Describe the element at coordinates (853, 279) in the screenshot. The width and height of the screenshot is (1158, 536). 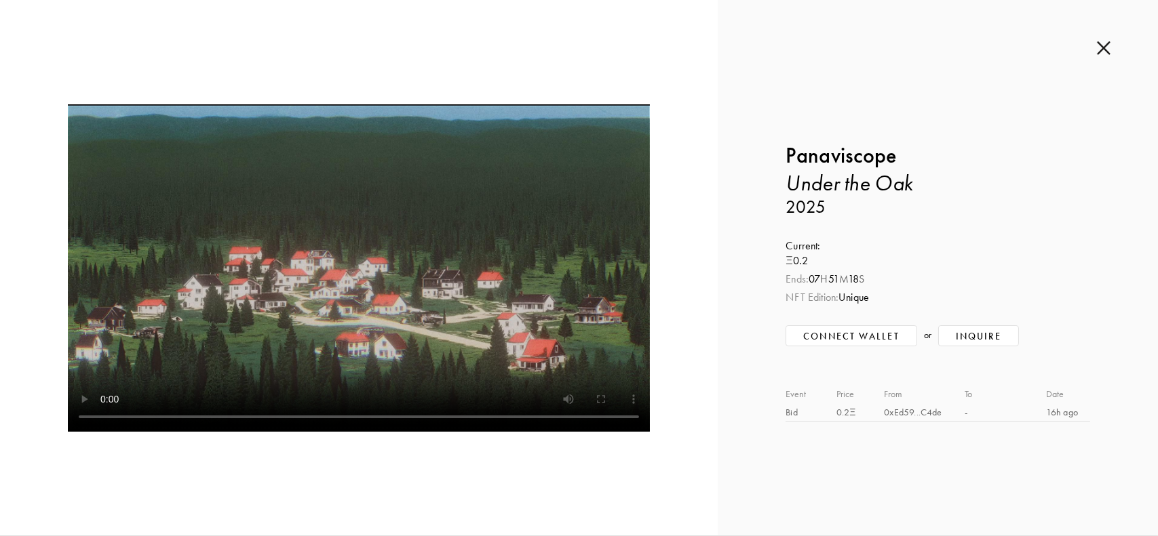
I see `span: 18` at that location.